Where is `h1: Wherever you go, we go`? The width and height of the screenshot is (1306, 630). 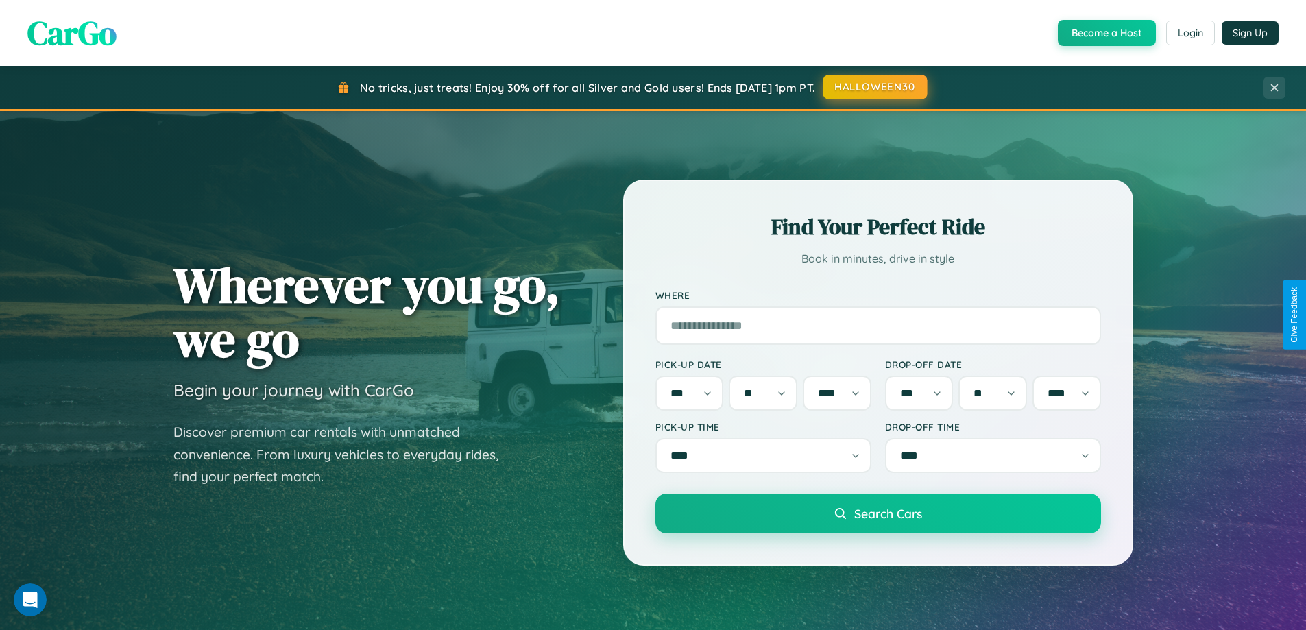 h1: Wherever you go, we go is located at coordinates (367, 312).